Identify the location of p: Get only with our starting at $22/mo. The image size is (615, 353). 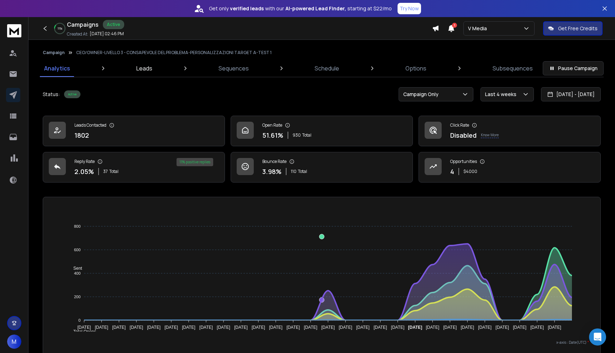
(300, 9).